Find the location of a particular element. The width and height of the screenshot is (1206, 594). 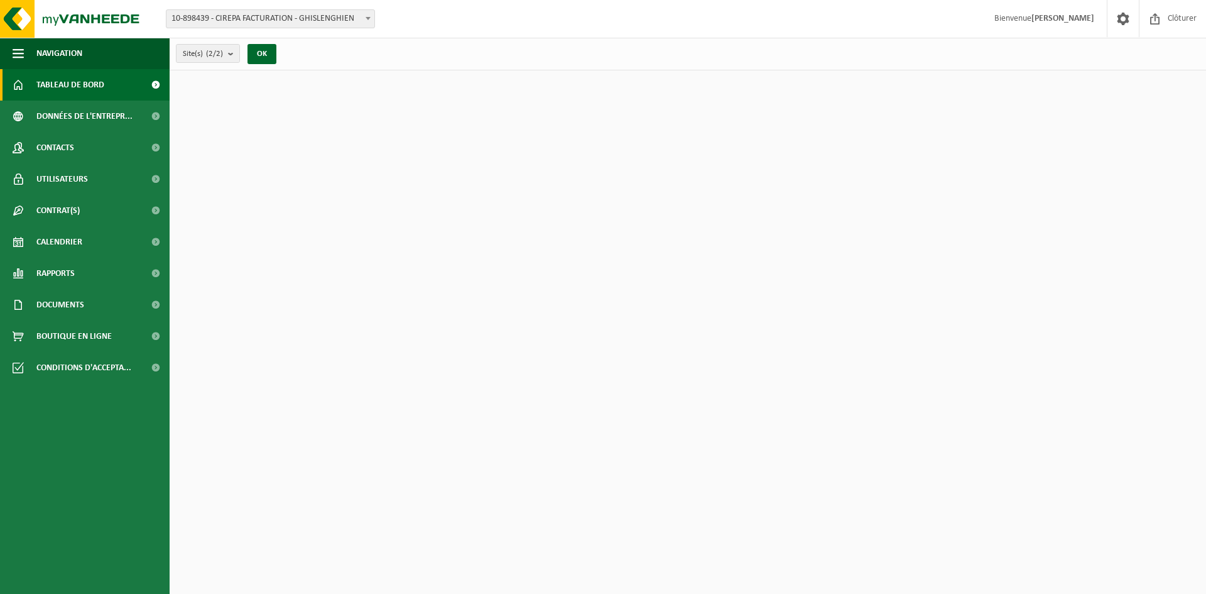

button: OK is located at coordinates (262, 54).